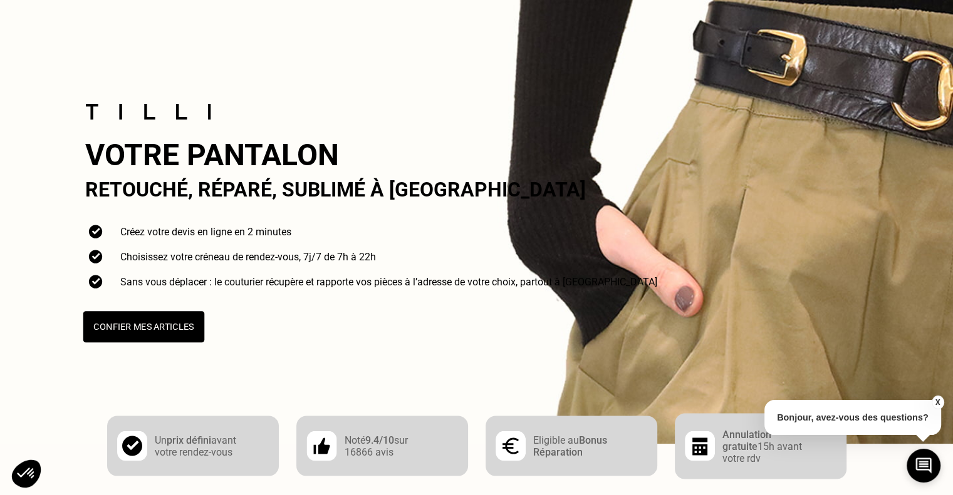 The height and width of the screenshot is (495, 953). Describe the element at coordinates (355, 440) in the screenshot. I see `span: Noté` at that location.